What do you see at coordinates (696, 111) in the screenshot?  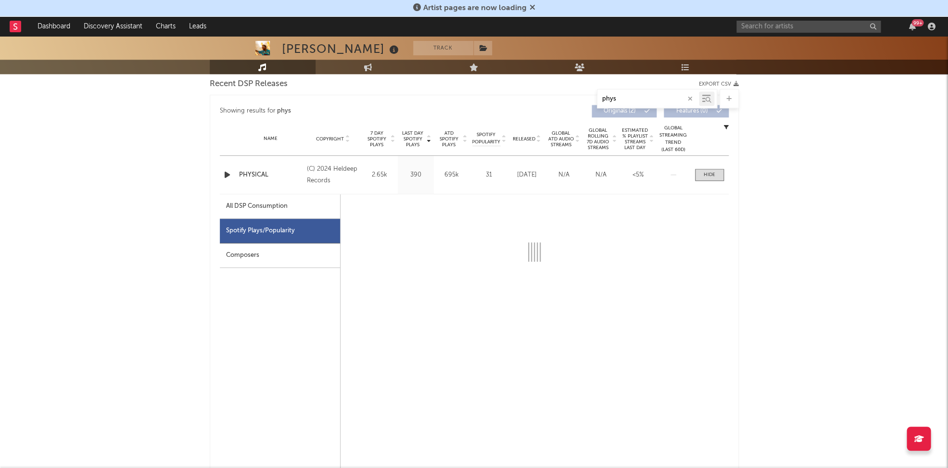 I see `button: Features(0)` at bounding box center [696, 111].